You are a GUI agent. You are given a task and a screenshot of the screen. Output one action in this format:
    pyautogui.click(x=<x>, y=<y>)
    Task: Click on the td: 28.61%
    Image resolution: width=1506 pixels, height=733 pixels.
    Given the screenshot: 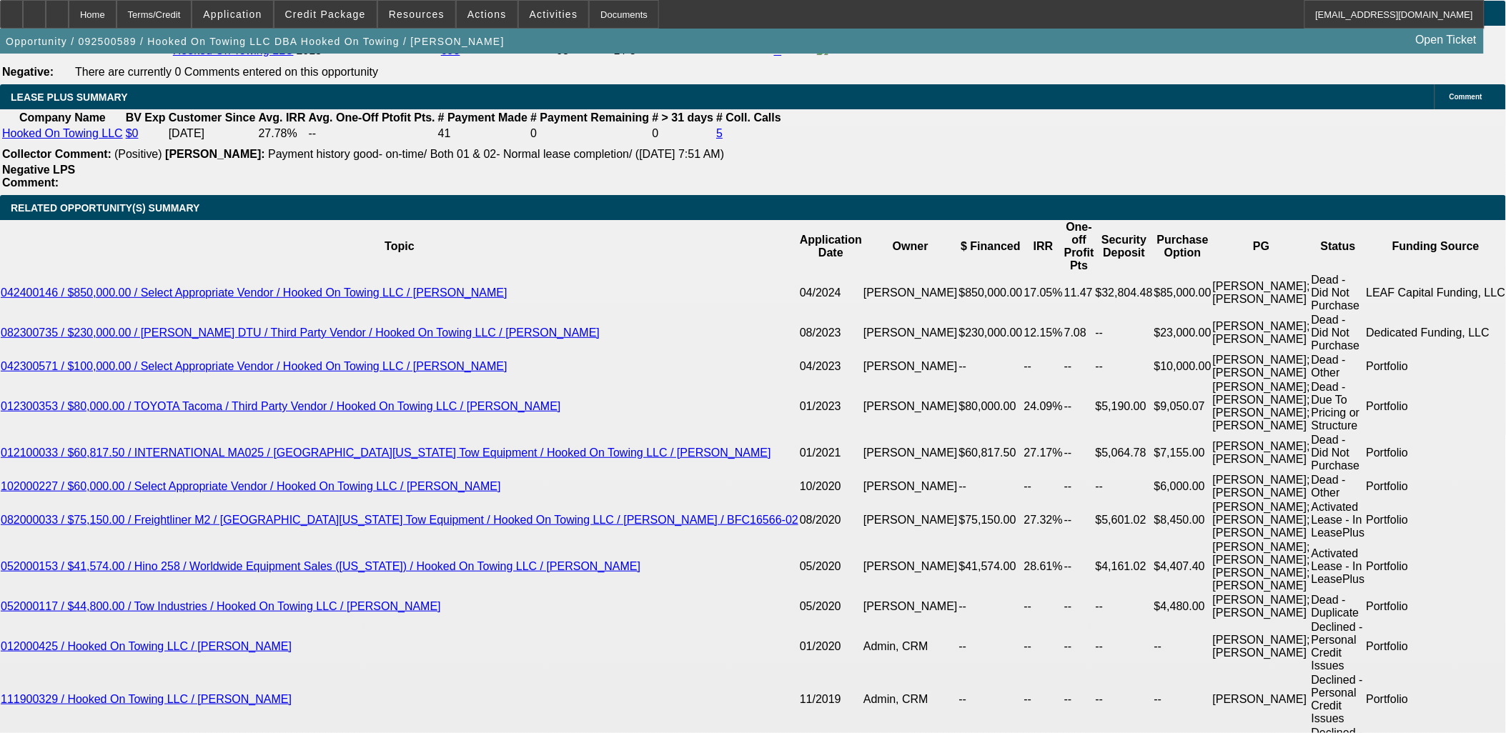 What is the action you would take?
    pyautogui.click(x=1044, y=567)
    